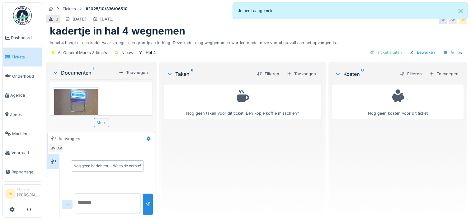 This screenshot has height=220, width=471. I want to click on div: Nog geen kosten voor dit ticket, so click(398, 102).